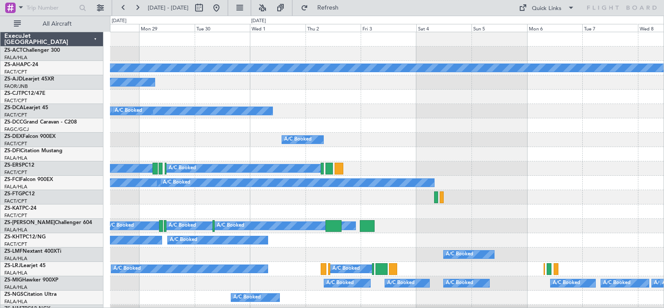  What do you see at coordinates (13, 280) in the screenshot?
I see `span: ZS-MIG` at bounding box center [13, 280].